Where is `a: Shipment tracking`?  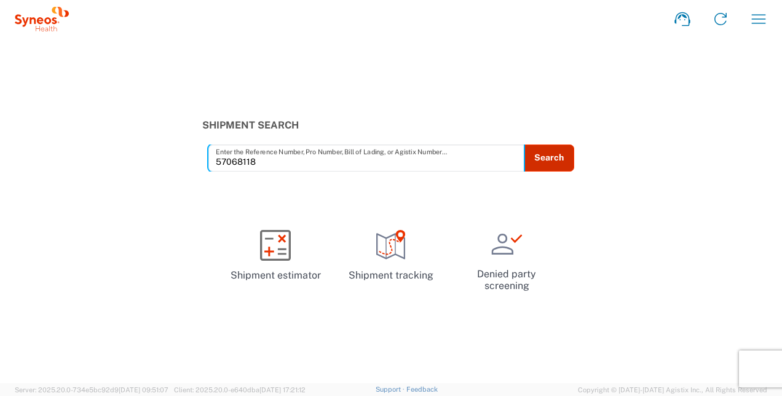
a: Shipment tracking is located at coordinates (391, 256).